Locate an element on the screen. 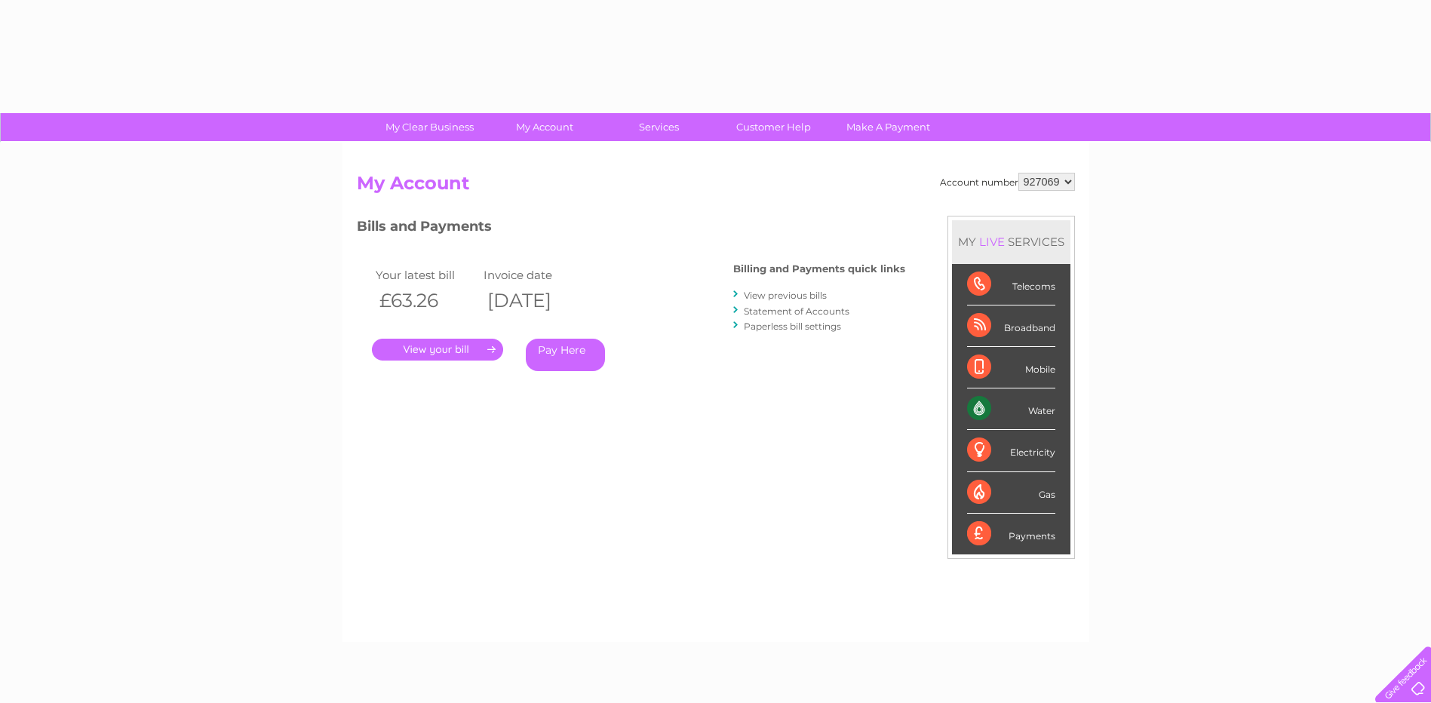  div: MY SERVICES is located at coordinates (1011, 241).